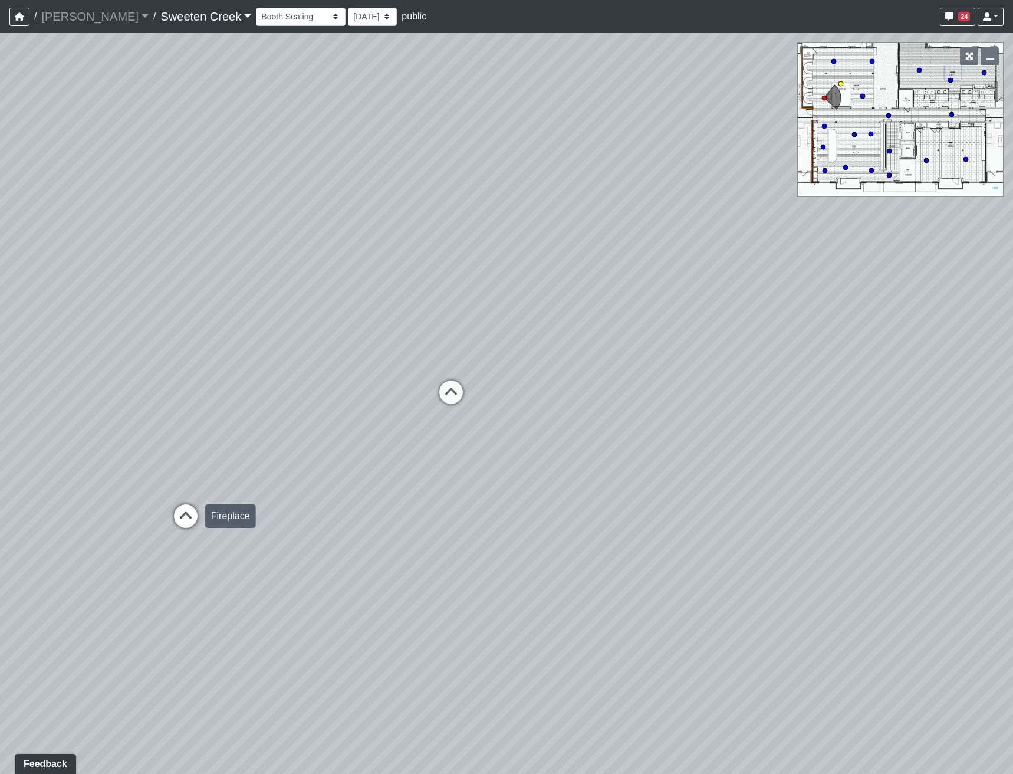  I want to click on a: Sweeten Creek, so click(206, 17).